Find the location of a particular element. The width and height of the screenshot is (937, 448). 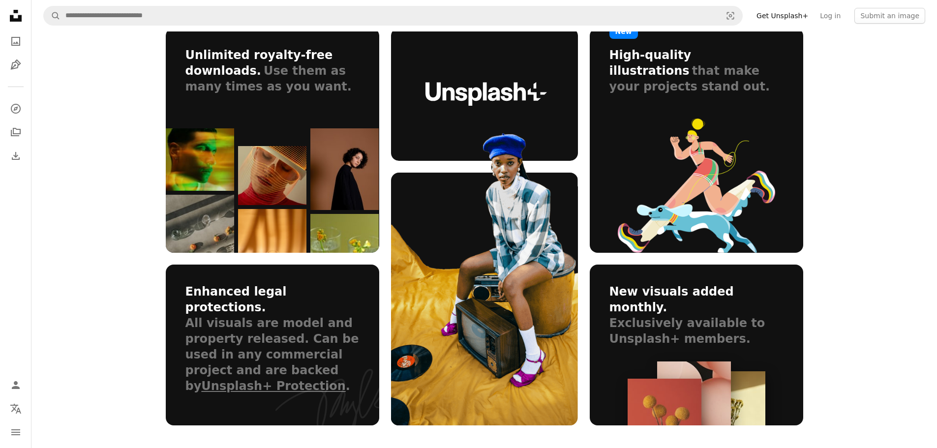

a: Log in is located at coordinates (831, 16).